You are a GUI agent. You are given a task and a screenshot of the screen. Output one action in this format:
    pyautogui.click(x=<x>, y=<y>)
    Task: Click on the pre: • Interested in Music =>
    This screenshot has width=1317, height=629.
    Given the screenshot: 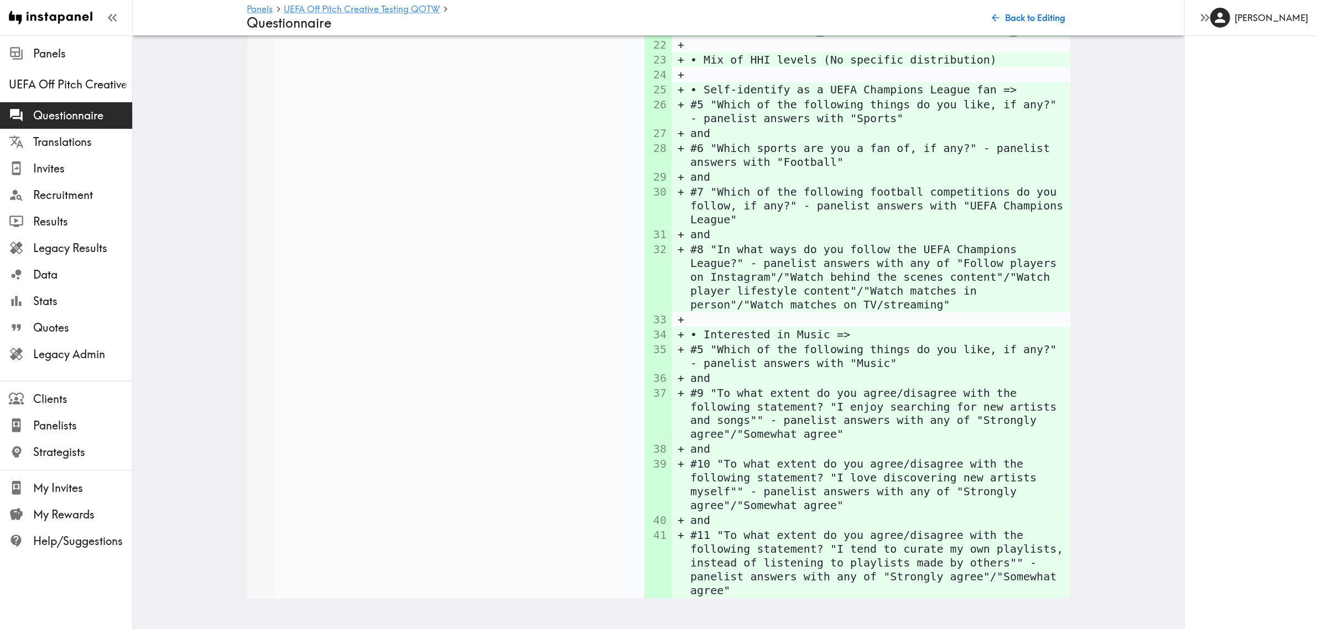 What is the action you would take?
    pyautogui.click(x=879, y=335)
    